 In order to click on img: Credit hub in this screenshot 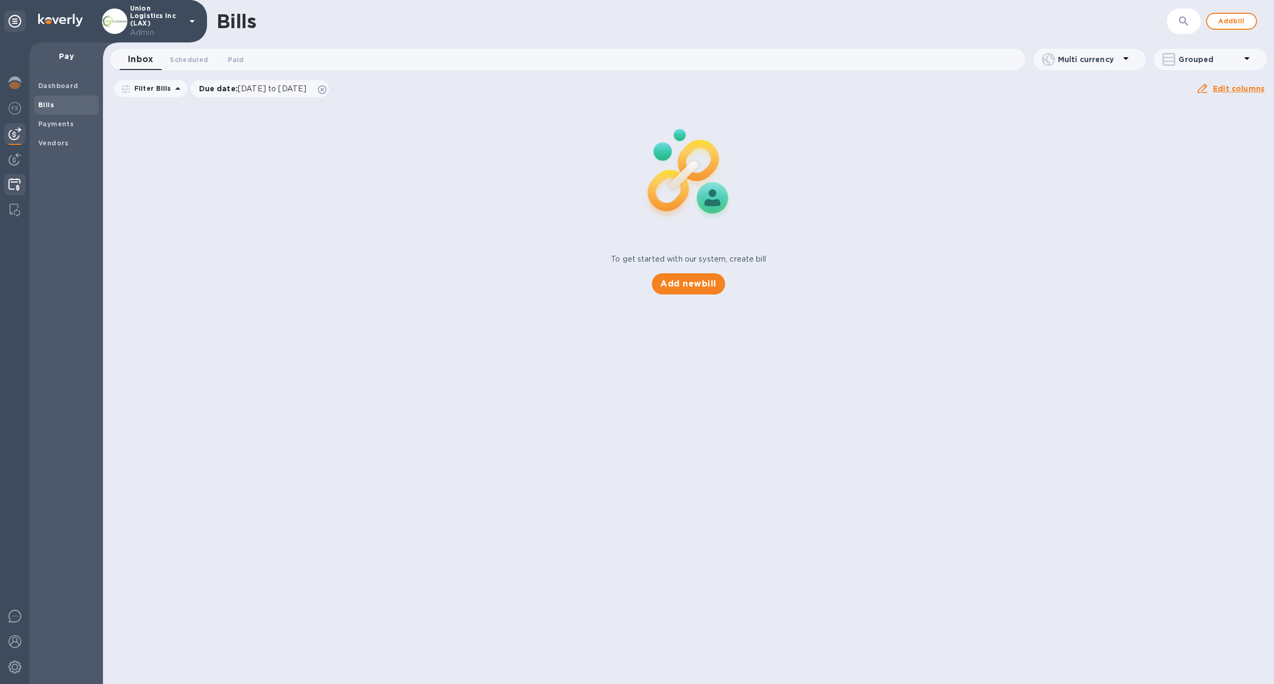, I will do `click(14, 185)`.